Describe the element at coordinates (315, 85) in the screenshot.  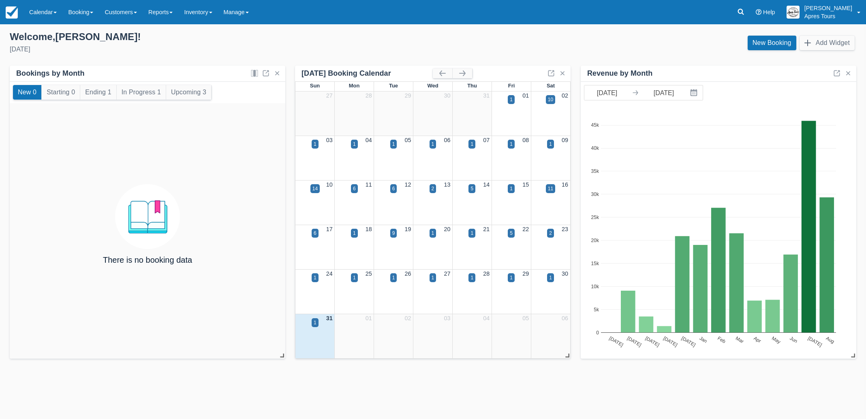
I see `span: Sun` at that location.